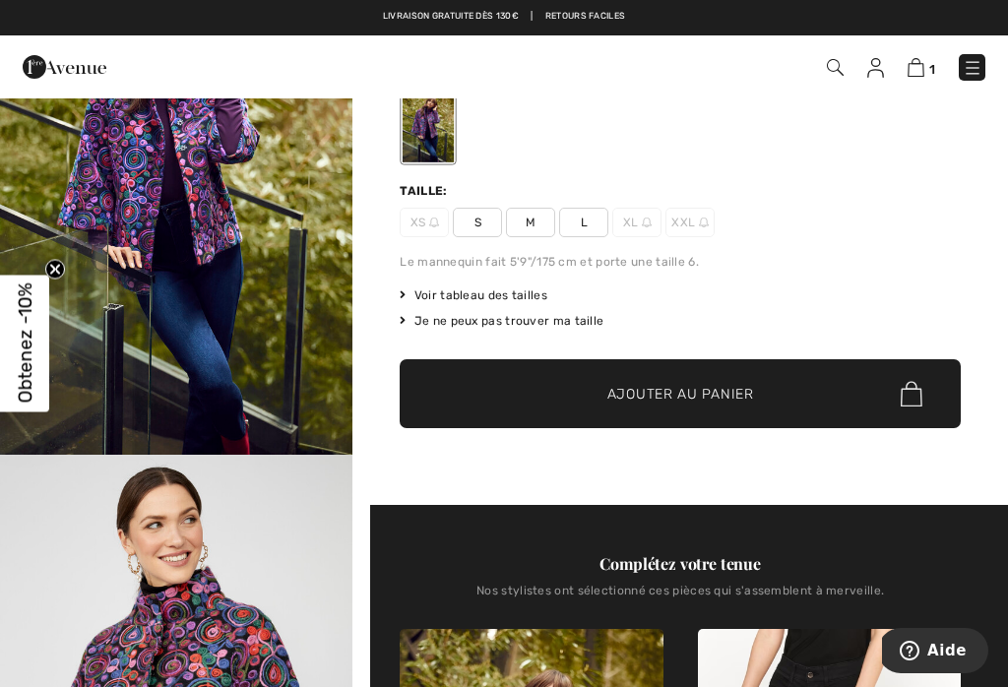 The height and width of the screenshot is (687, 1008). I want to click on span: M, so click(531, 223).